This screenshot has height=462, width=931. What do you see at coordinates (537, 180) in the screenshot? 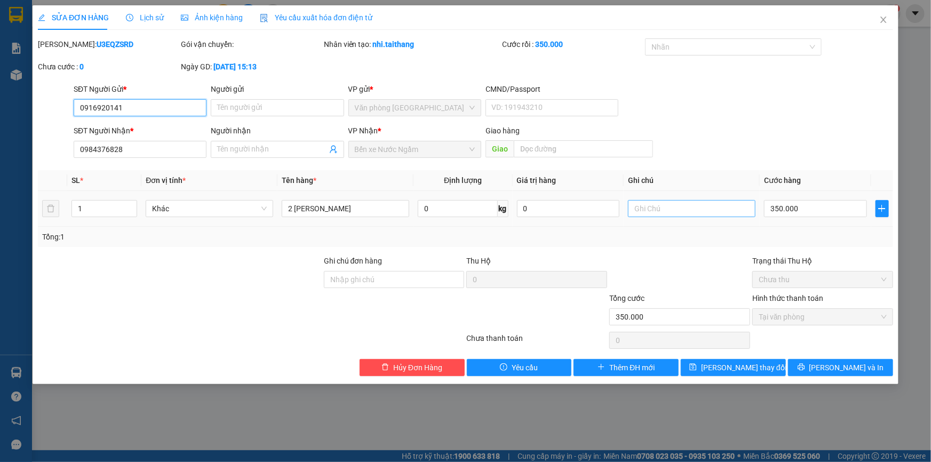
I see `span: Giá trị hàng` at bounding box center [537, 180].